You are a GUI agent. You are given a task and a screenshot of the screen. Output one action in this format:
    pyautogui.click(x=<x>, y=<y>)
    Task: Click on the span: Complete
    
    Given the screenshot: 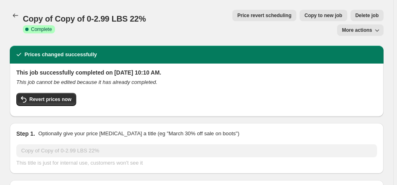 What is the action you would take?
    pyautogui.click(x=41, y=29)
    